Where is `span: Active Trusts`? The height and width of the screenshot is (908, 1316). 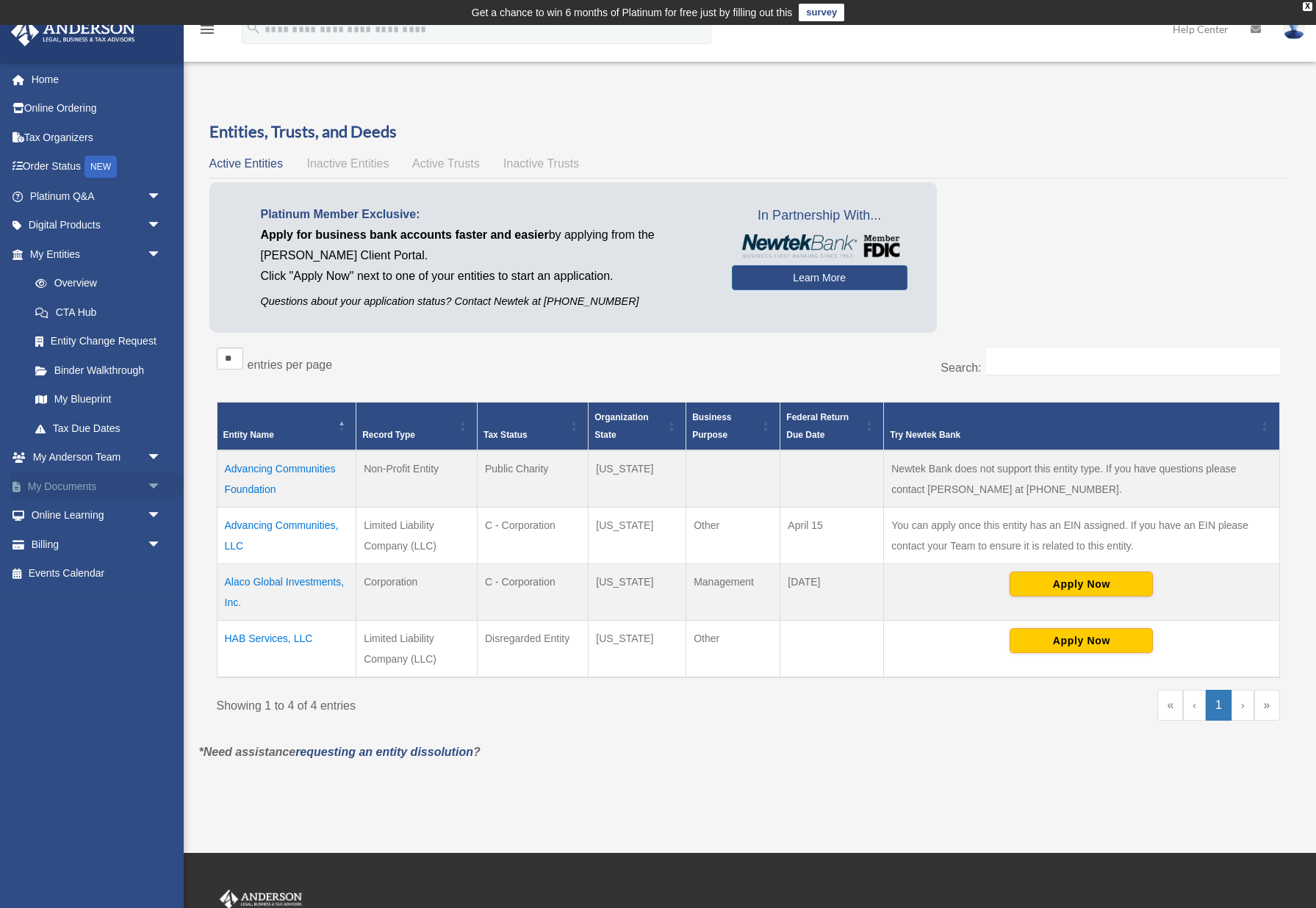
span: Active Trusts is located at coordinates (446, 163).